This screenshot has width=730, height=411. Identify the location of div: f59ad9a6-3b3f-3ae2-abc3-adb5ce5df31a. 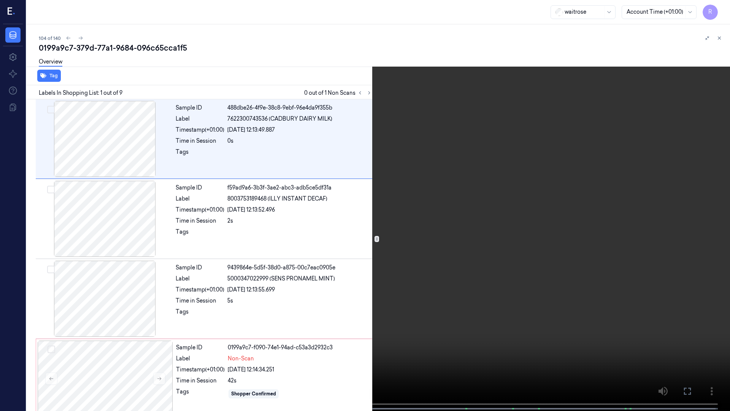
(300, 187).